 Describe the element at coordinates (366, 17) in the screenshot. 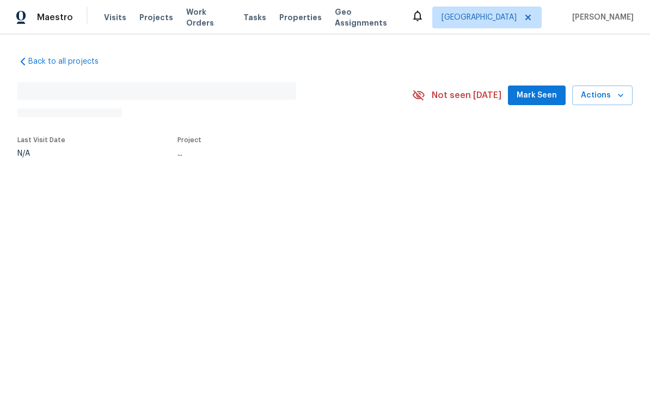

I see `span: Geo Assignments` at that location.